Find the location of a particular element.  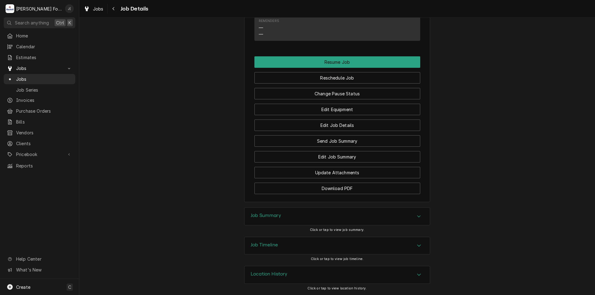

div: Button Group is located at coordinates (337, 125).